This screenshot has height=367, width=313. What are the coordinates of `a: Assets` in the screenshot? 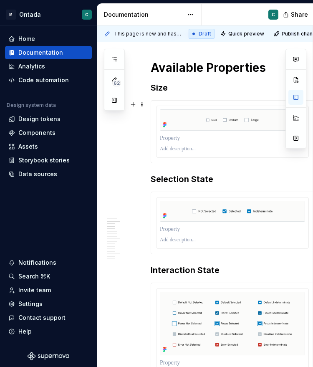 It's located at (48, 147).